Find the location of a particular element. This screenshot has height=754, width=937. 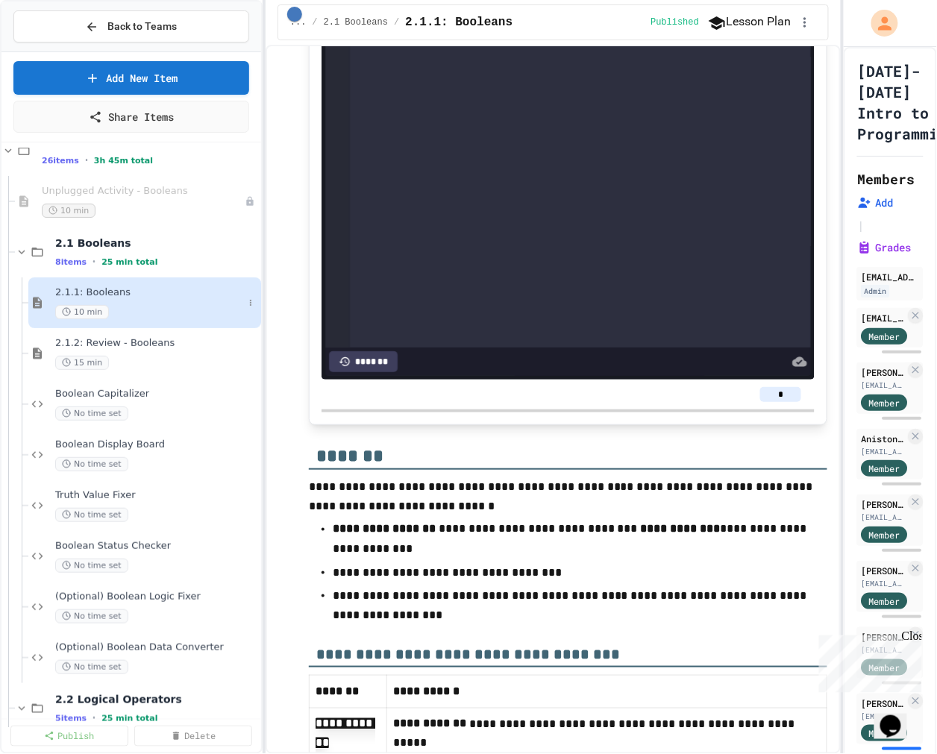

a: Share Items is located at coordinates (131, 116).